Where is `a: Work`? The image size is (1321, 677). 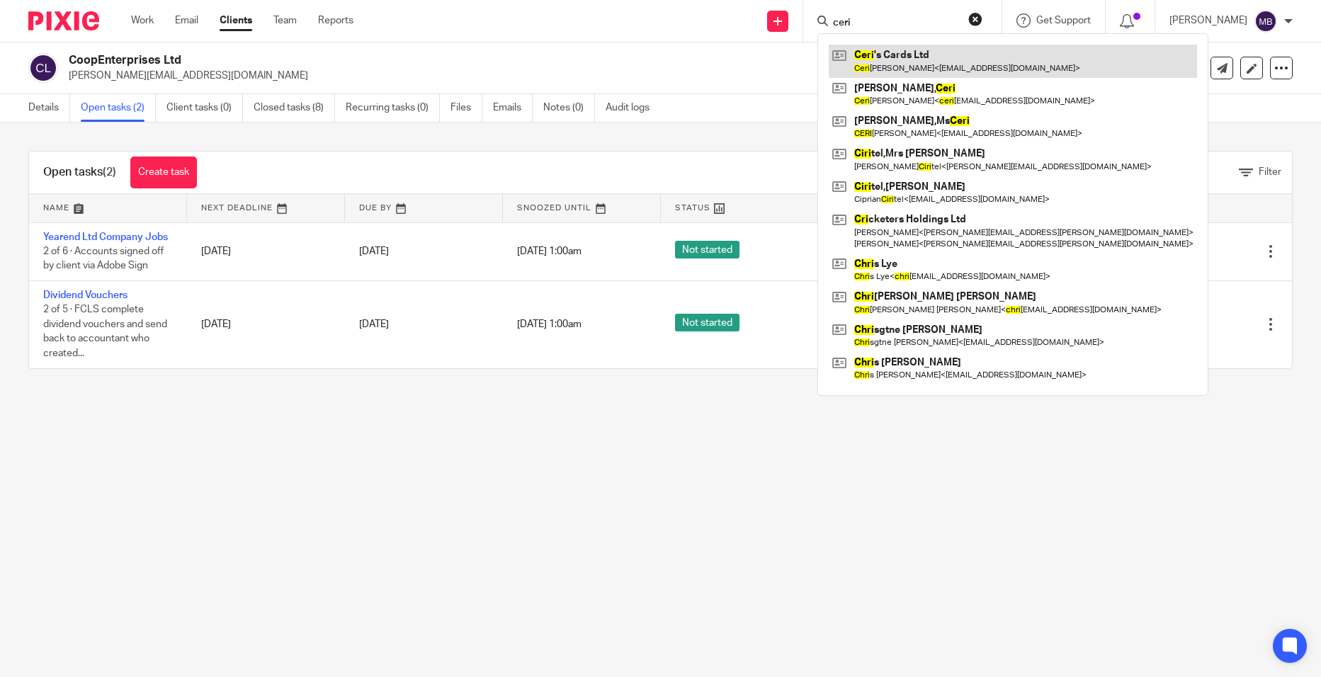 a: Work is located at coordinates (142, 21).